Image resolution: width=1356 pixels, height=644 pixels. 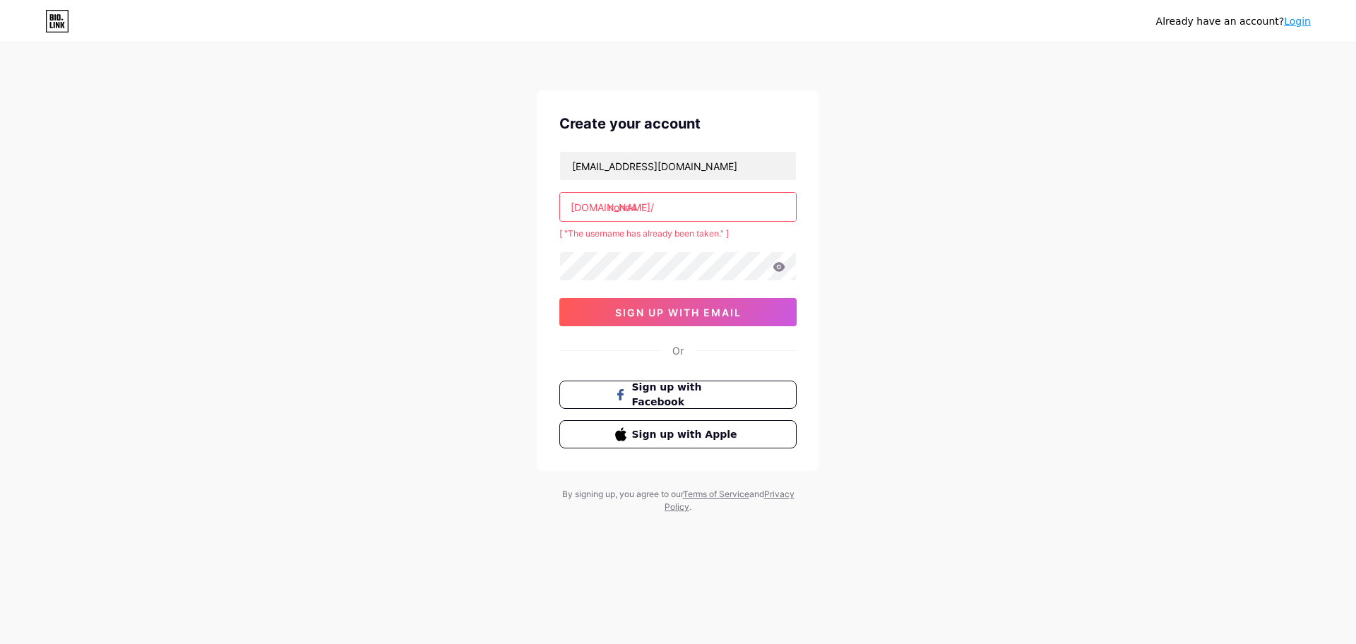 I want to click on div: By signing up, you agree to our and ., so click(x=678, y=501).